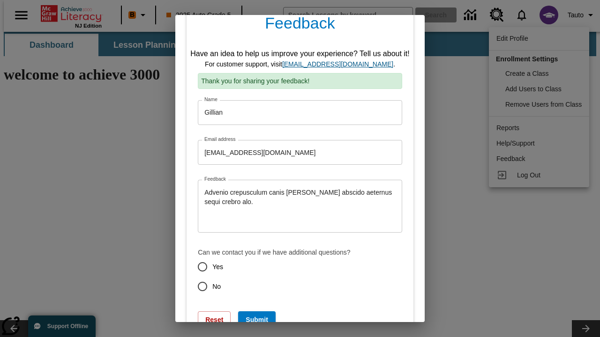 The height and width of the screenshot is (337, 600). I want to click on label: Name, so click(211, 99).